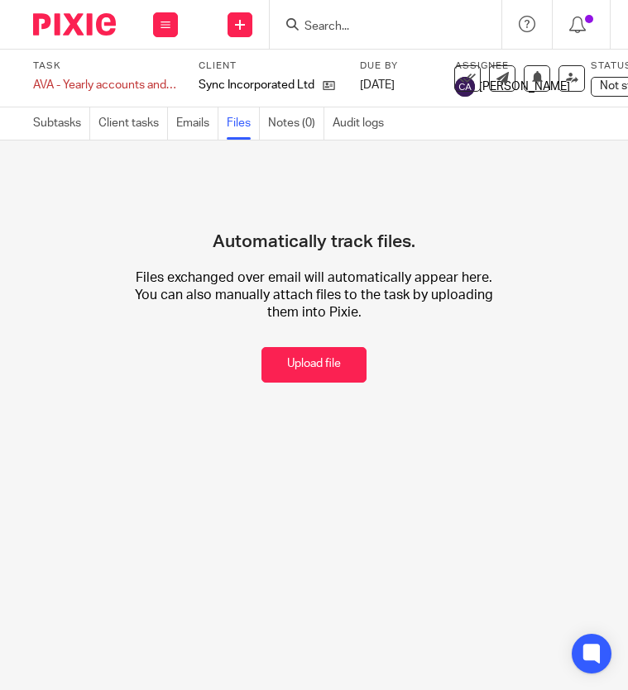 This screenshot has height=690, width=628. I want to click on a: Client tasks, so click(133, 123).